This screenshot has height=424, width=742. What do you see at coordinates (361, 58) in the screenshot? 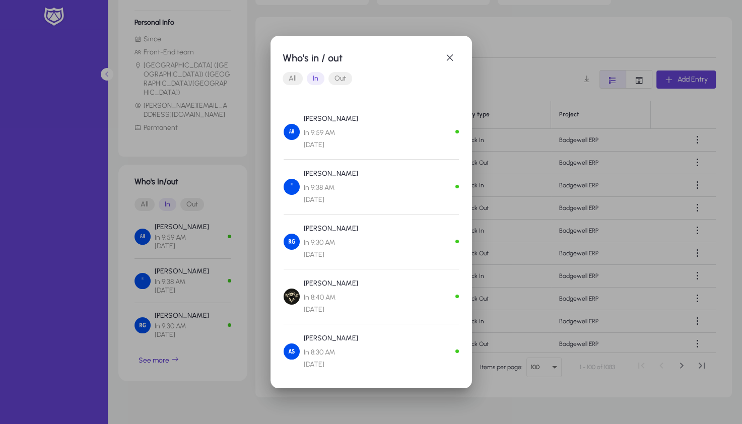
I see `h1: Who's in / out` at bounding box center [361, 58].